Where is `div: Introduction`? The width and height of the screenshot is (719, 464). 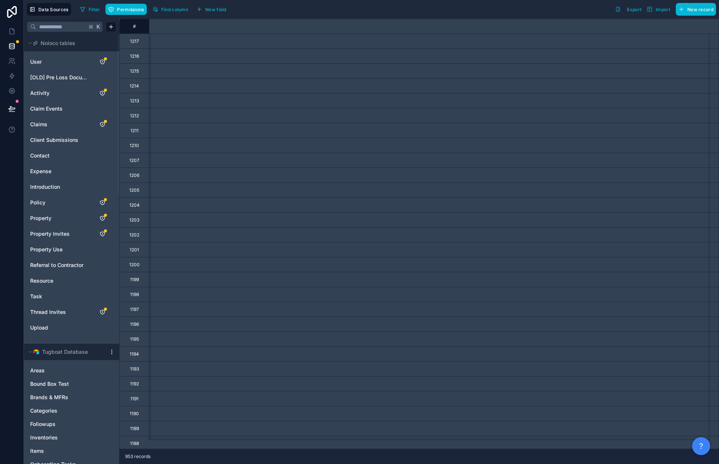
div: Introduction is located at coordinates (72, 187).